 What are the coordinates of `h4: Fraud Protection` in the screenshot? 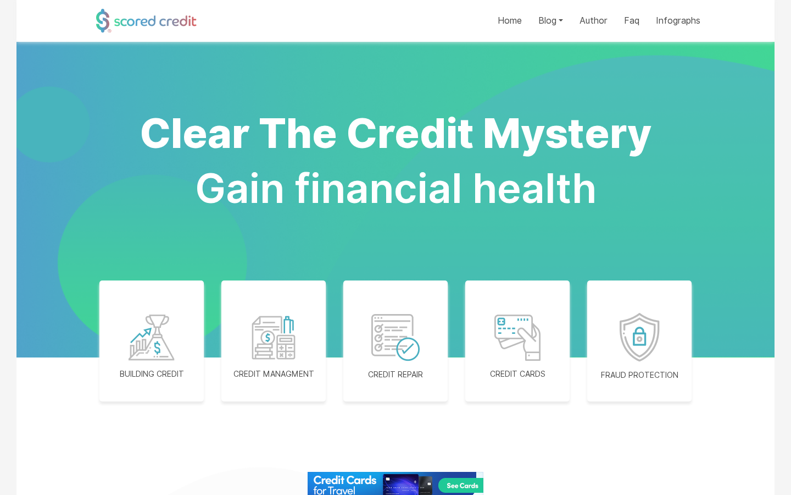 It's located at (640, 375).